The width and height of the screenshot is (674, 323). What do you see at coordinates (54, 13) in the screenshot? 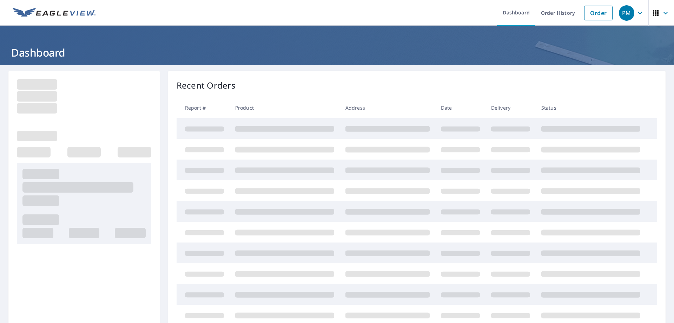
I see `img: EV Logo` at bounding box center [54, 13].